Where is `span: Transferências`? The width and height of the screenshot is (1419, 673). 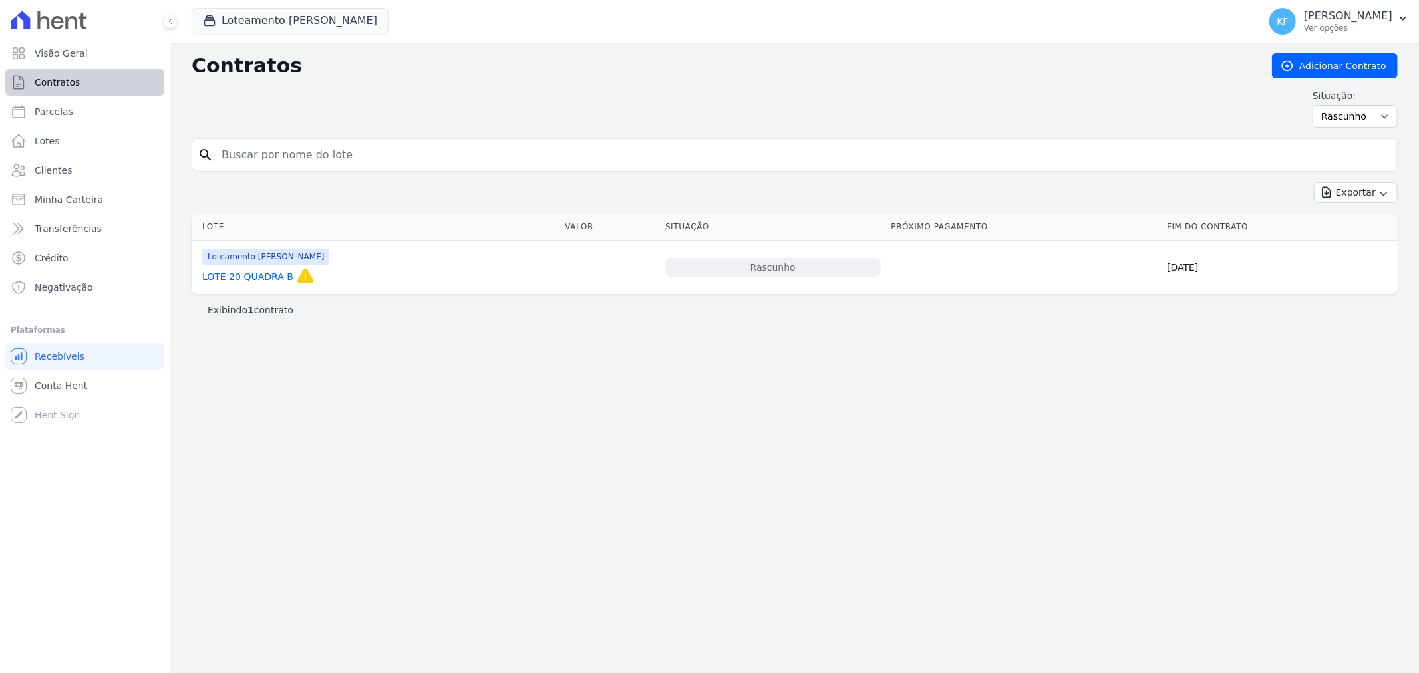
span: Transferências is located at coordinates (68, 229).